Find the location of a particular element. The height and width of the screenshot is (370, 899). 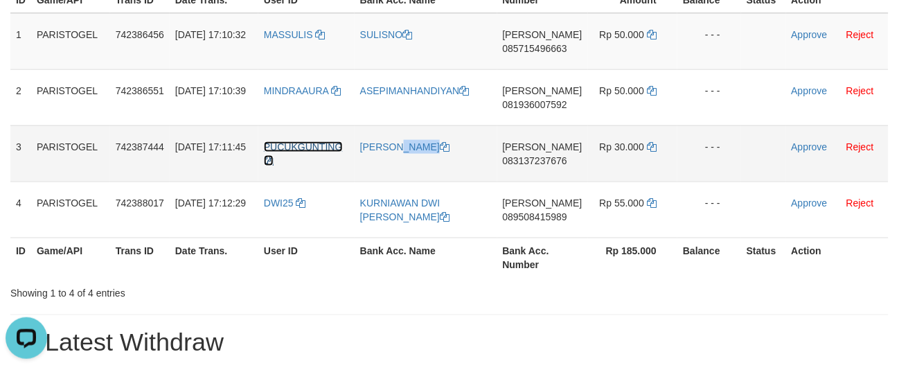

span: DWI25 is located at coordinates (278, 203).